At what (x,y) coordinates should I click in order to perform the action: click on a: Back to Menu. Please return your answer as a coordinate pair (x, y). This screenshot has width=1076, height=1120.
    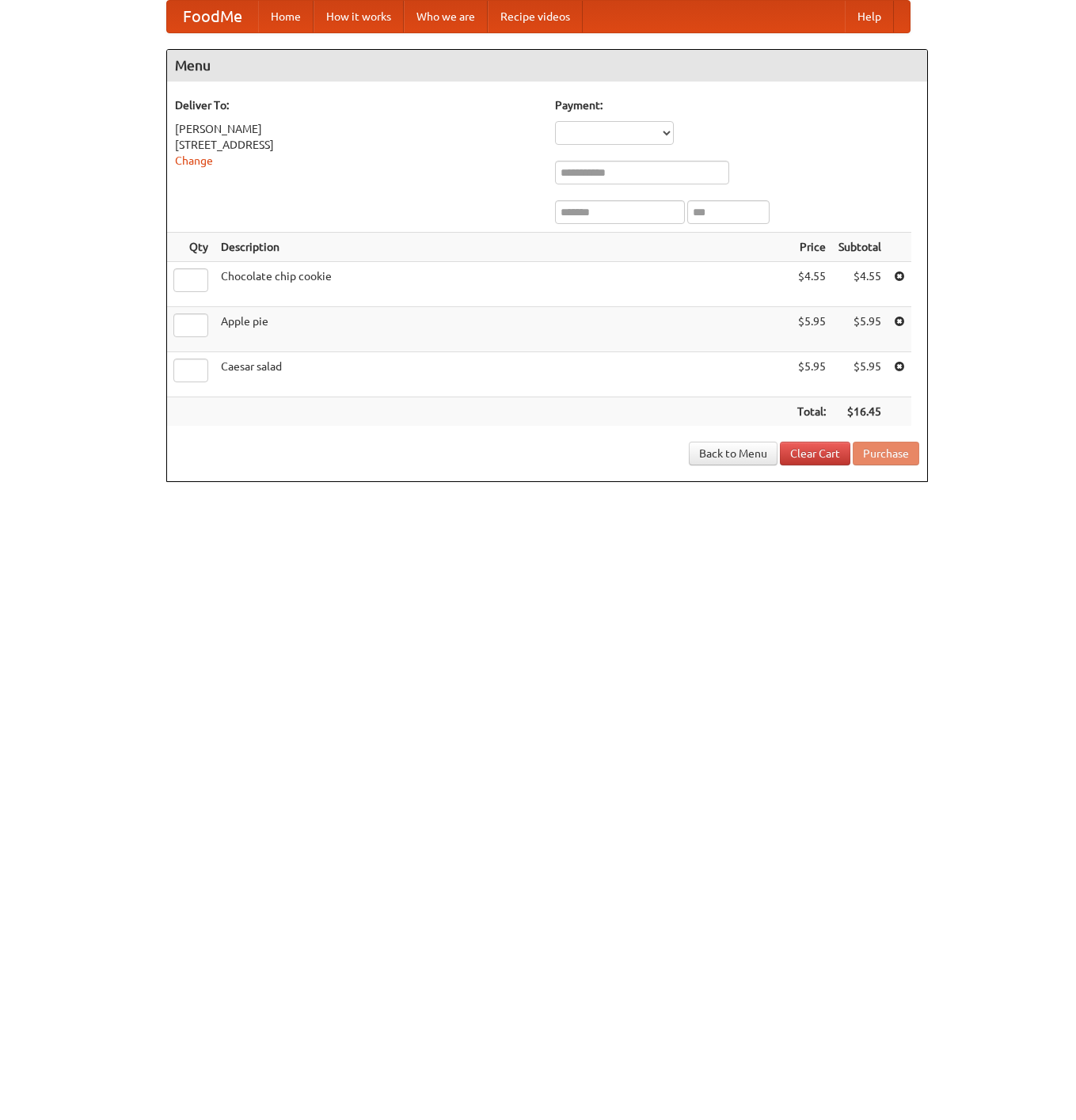
    Looking at the image, I should click on (733, 453).